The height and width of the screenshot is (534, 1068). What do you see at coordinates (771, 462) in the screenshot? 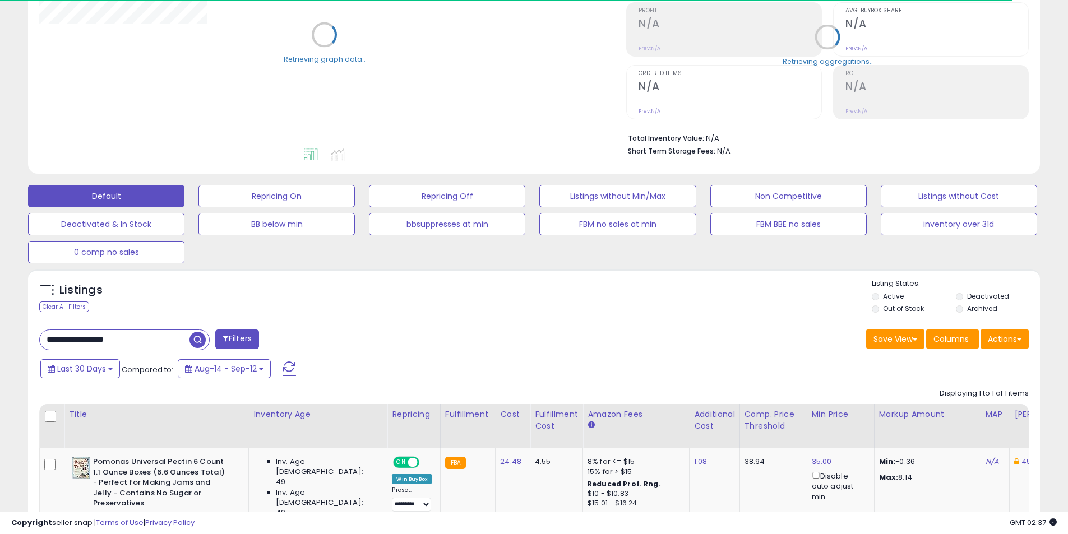
I see `div: 38.94` at bounding box center [771, 462].